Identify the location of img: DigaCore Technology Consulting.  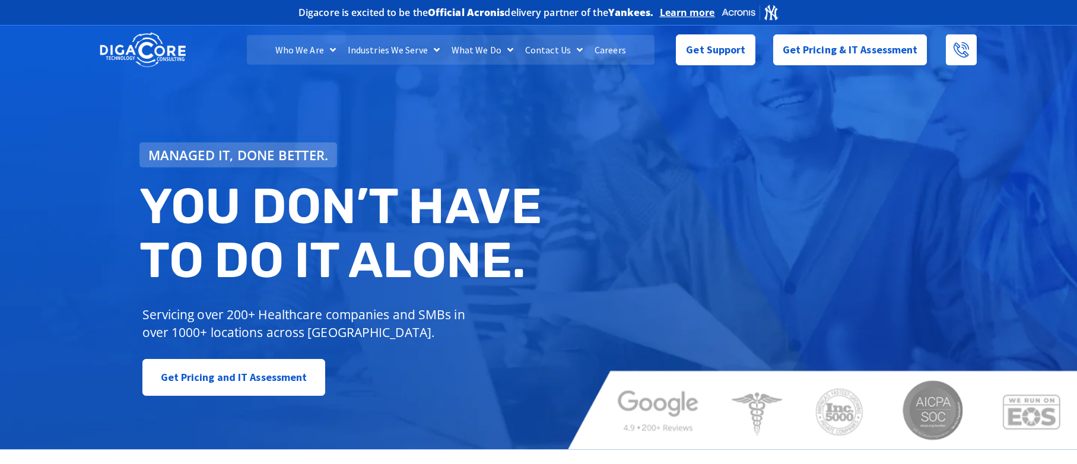
(142, 50).